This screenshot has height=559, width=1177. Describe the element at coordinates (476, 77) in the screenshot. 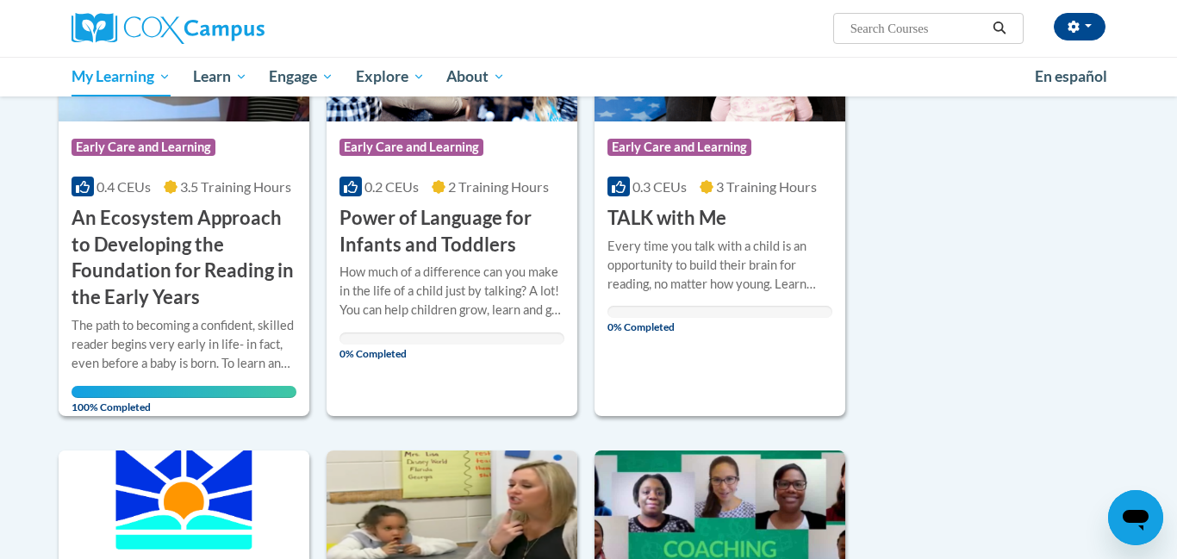

I see `span: About` at that location.